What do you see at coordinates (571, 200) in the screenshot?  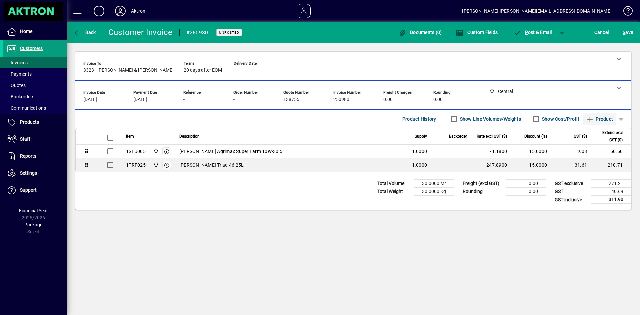 I see `td: GST inclusive` at bounding box center [571, 200].